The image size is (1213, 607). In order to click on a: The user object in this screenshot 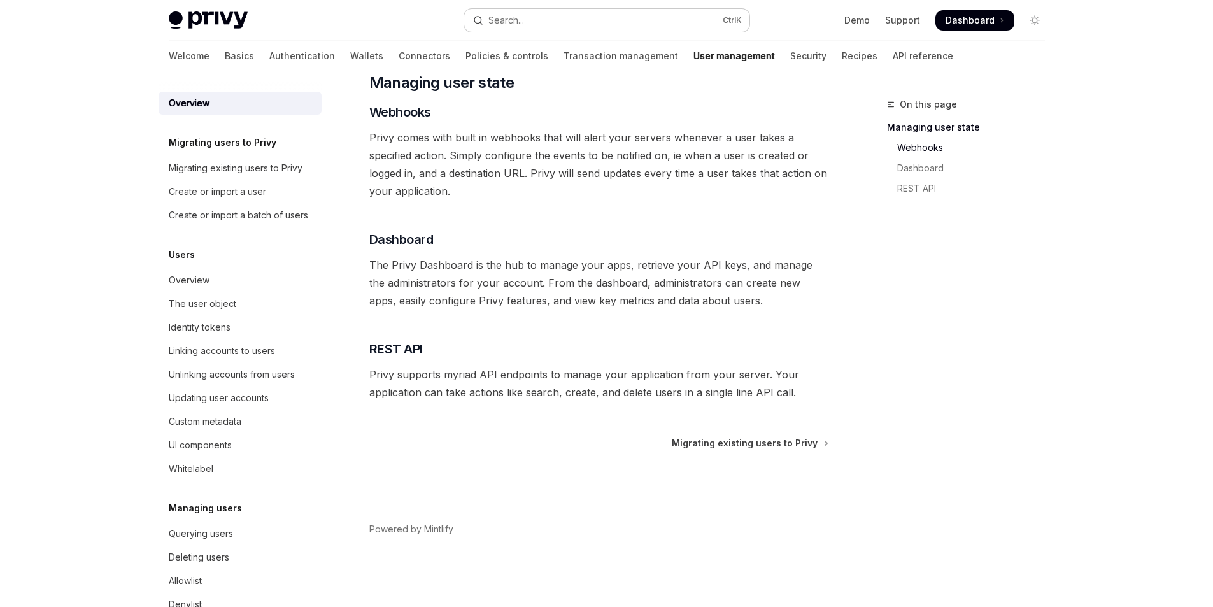, I will do `click(240, 304)`.